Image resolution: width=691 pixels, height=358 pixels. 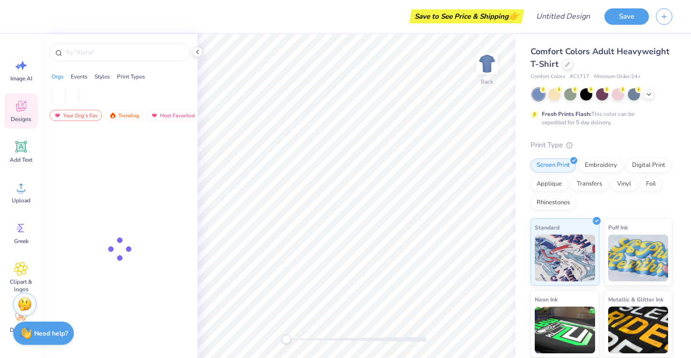 What do you see at coordinates (58, 77) in the screenshot?
I see `div: Orgs` at bounding box center [58, 77].